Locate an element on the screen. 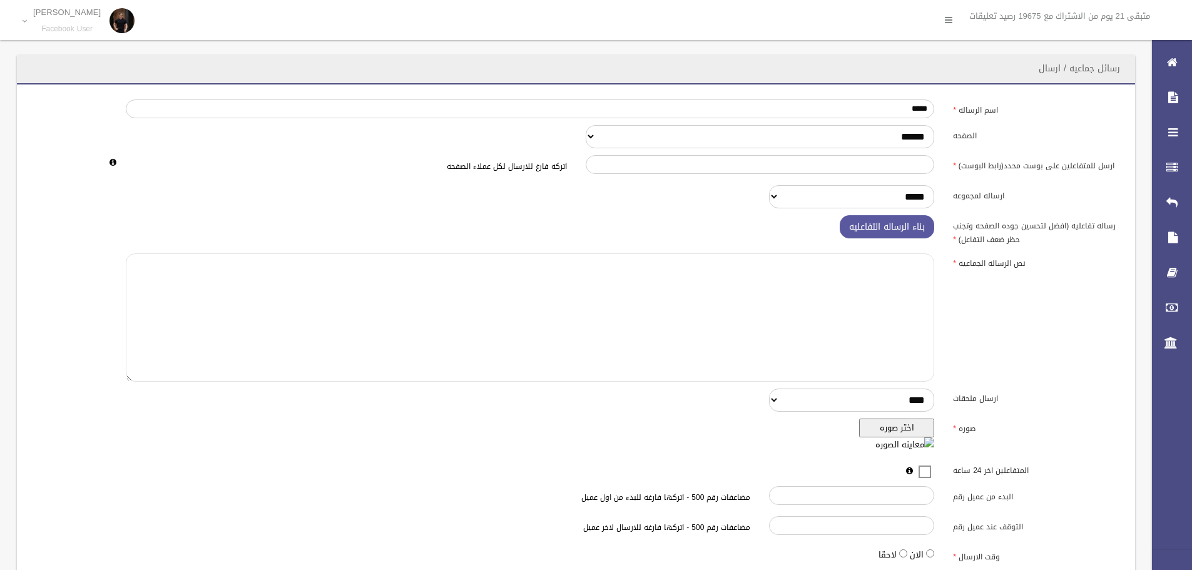 This screenshot has width=1192, height=570. label: التوقف عند عميل رقم is located at coordinates (1036, 525).